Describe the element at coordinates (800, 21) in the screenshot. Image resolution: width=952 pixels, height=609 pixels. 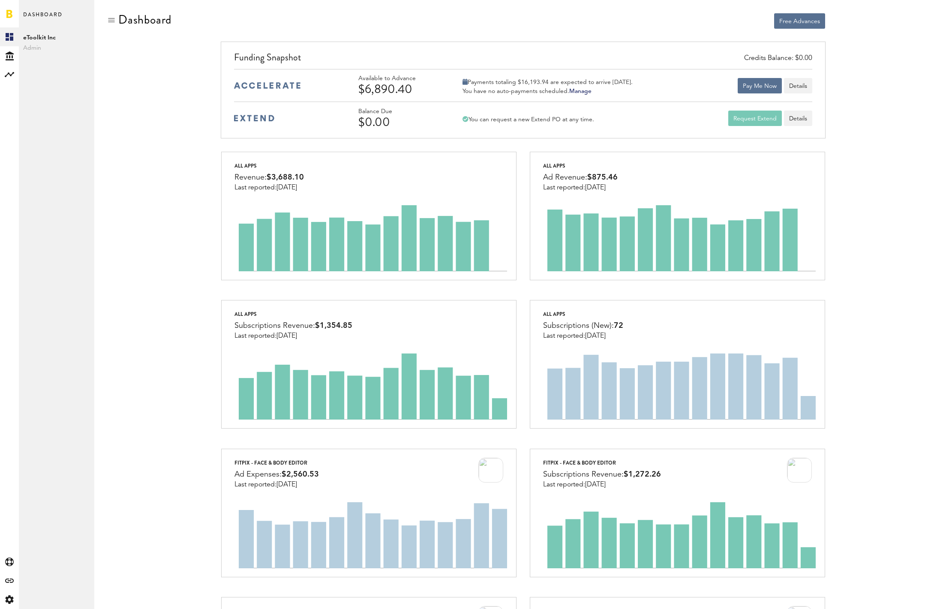
I see `button: Free Advances` at that location.